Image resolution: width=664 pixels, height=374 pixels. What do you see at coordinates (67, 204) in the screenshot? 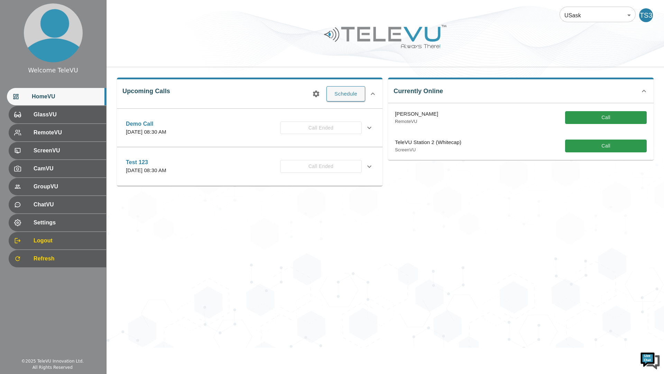
I see `span: ChatVU` at bounding box center [67, 204].